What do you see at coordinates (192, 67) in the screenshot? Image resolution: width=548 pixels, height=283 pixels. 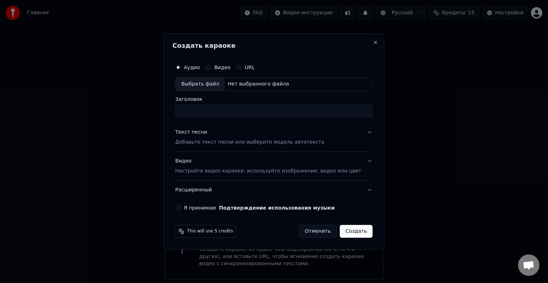 I see `label: Аудио` at bounding box center [192, 67].